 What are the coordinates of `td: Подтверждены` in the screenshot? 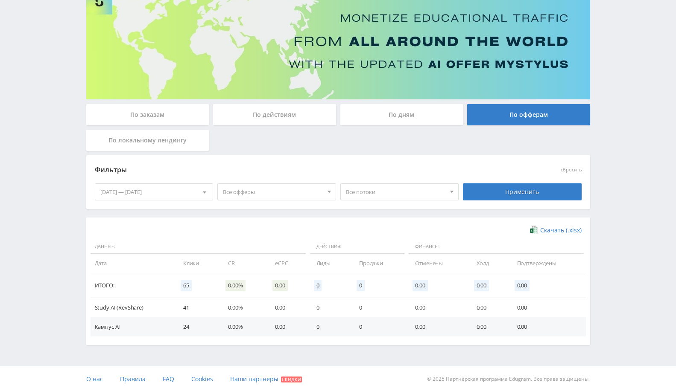 It's located at (547, 263).